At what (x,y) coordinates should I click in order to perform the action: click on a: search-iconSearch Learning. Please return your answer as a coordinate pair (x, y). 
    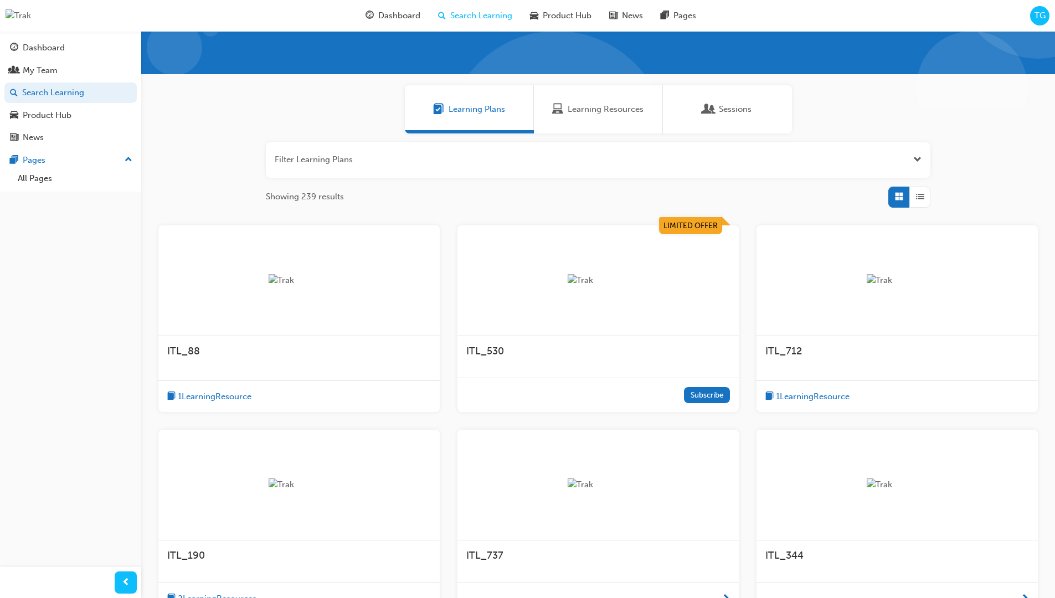
    Looking at the image, I should click on (475, 16).